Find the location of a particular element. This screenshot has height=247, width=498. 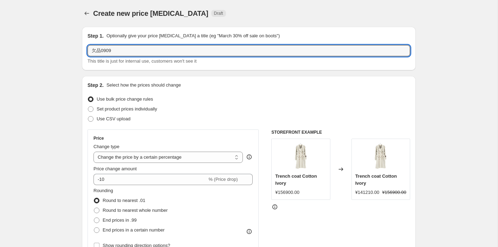

span: End prices in .99 is located at coordinates (120, 220).